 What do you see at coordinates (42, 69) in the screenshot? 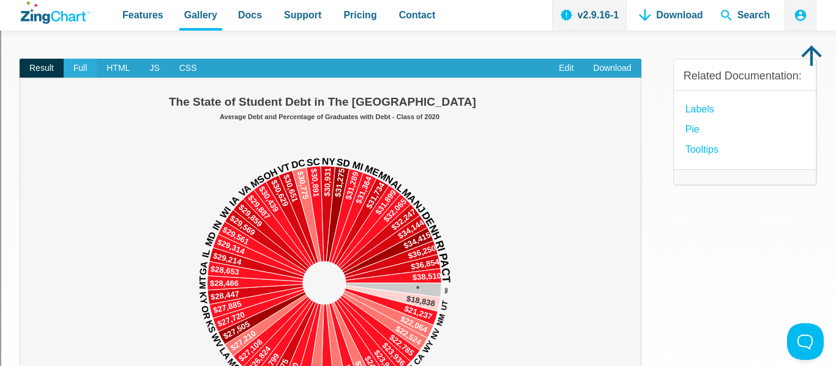
I see `span: Result` at bounding box center [42, 69].